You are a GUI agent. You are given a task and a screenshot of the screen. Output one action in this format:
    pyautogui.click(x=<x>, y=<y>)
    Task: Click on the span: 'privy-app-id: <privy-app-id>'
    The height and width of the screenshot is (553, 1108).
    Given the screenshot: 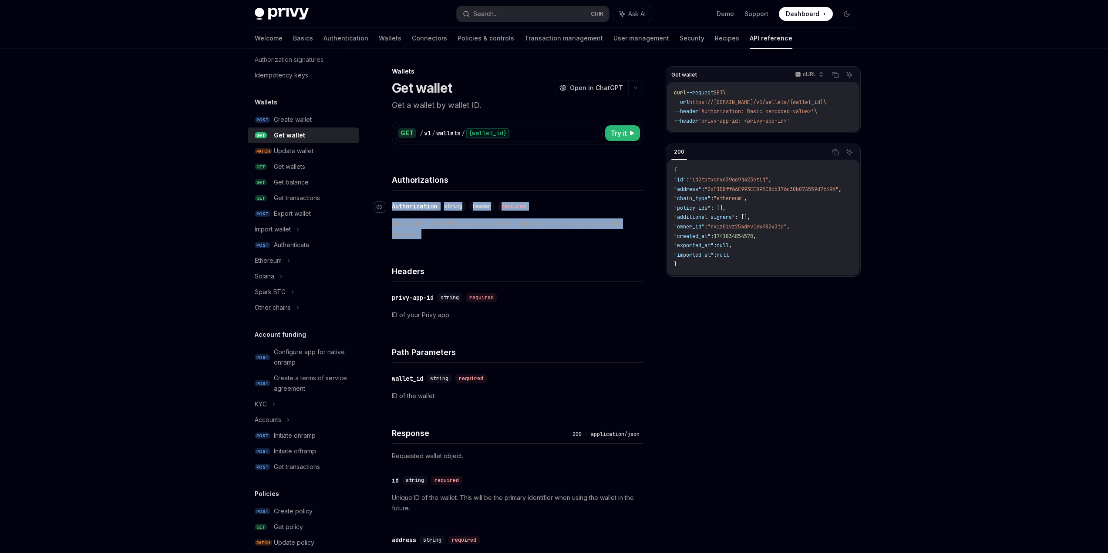 What is the action you would take?
    pyautogui.click(x=744, y=121)
    